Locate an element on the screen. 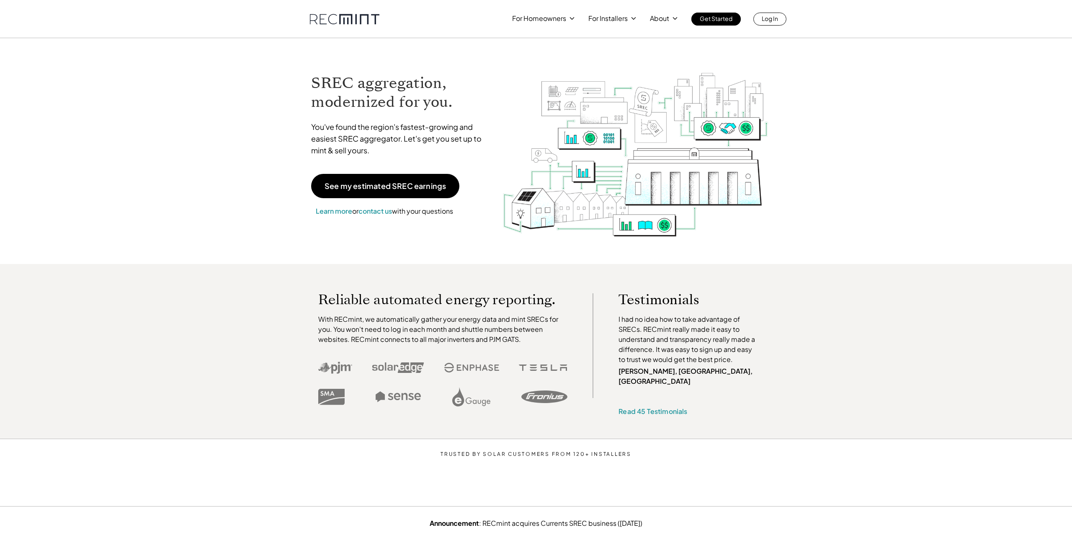 The height and width of the screenshot is (543, 1072). p: TRUSTED BY SOLAR CUSTOMERS FROM 120+ INSTALLERS is located at coordinates (536, 454).